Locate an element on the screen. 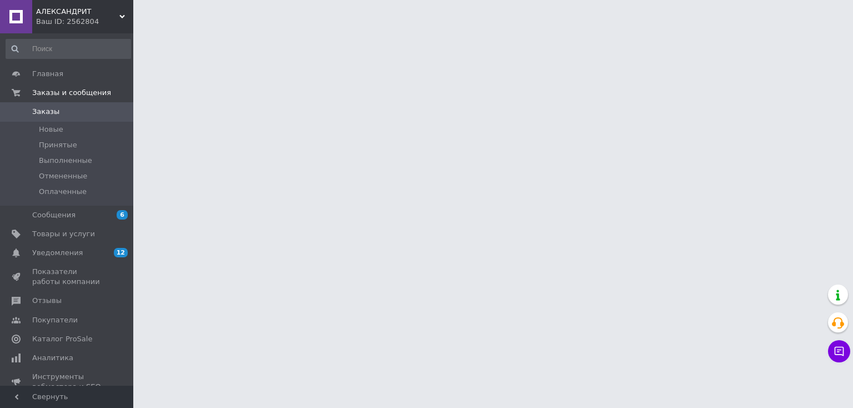  input: Поиск is located at coordinates (68, 49).